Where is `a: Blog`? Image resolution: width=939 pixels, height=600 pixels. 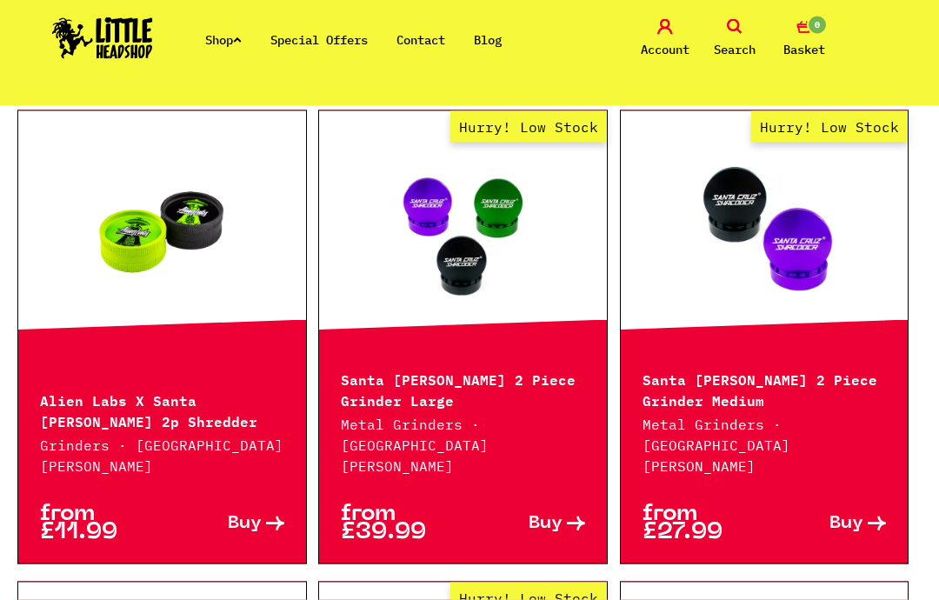
a: Blog is located at coordinates (488, 40).